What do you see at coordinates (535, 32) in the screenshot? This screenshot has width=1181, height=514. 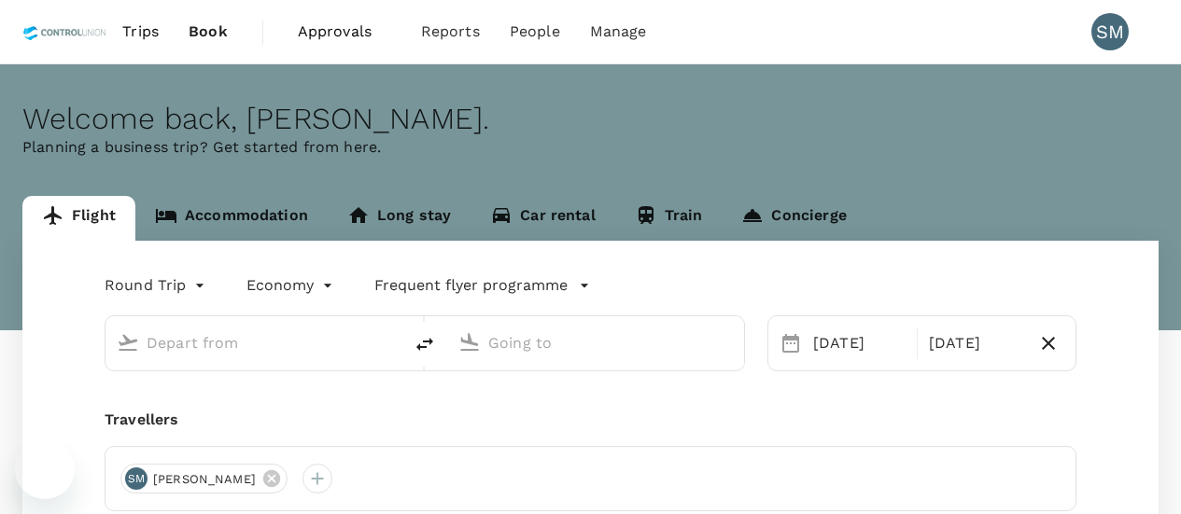 I see `span: People` at bounding box center [535, 32].